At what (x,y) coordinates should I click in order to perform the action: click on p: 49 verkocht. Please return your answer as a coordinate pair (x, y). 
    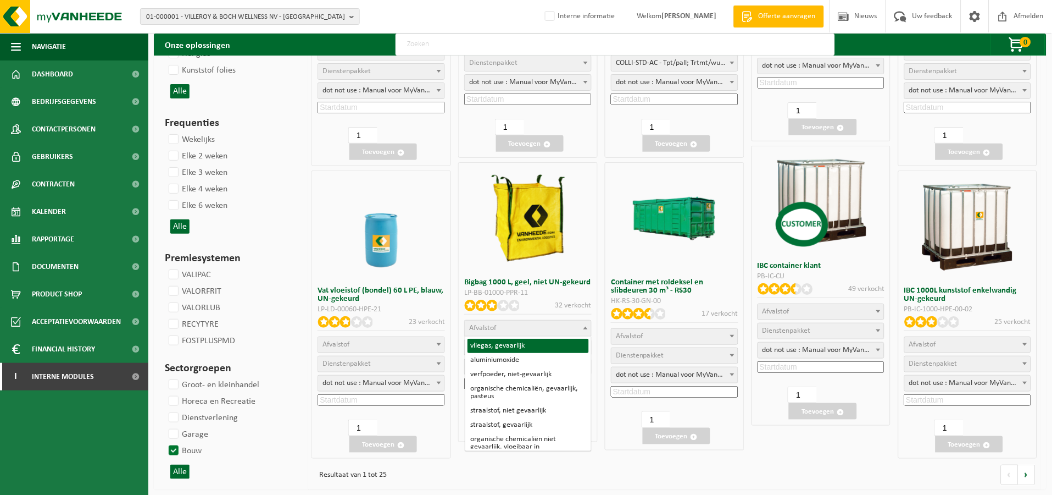
    Looking at the image, I should click on (867, 289).